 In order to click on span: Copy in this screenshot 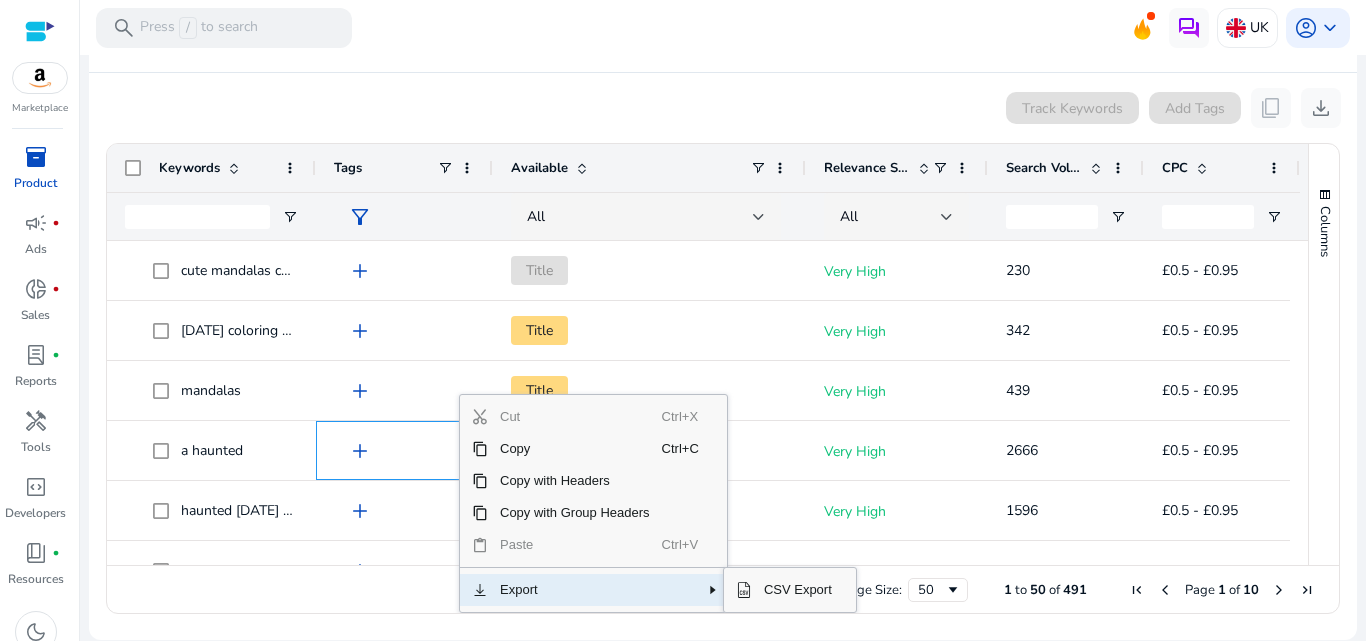, I will do `click(575, 449)`.